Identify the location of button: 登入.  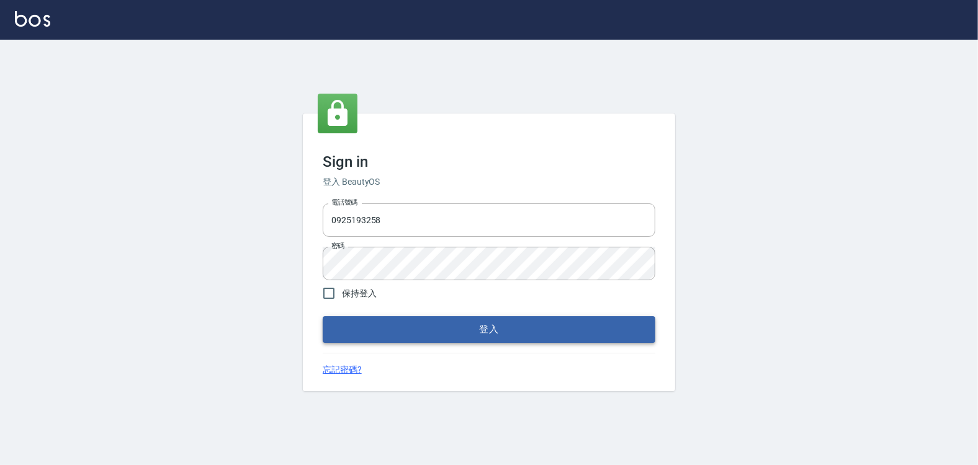
(489, 329).